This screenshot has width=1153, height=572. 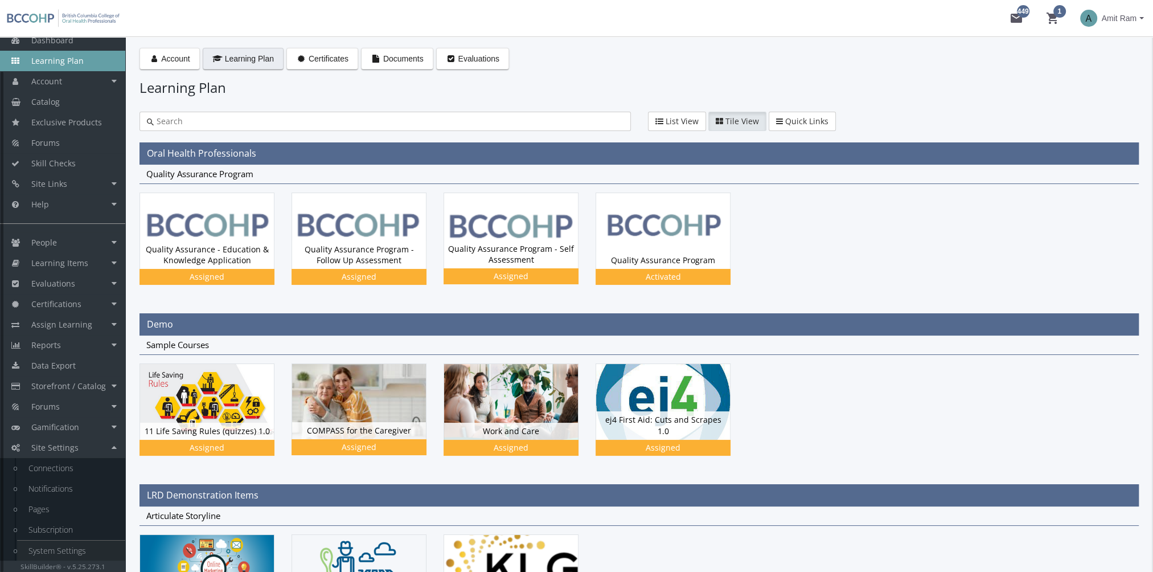 What do you see at coordinates (682, 121) in the screenshot?
I see `span: List View` at bounding box center [682, 121].